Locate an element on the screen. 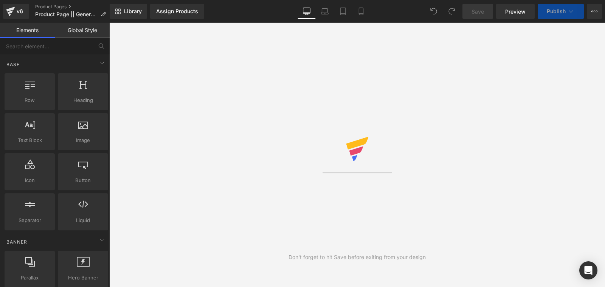 This screenshot has height=287, width=605. span: Base is located at coordinates (13, 64).